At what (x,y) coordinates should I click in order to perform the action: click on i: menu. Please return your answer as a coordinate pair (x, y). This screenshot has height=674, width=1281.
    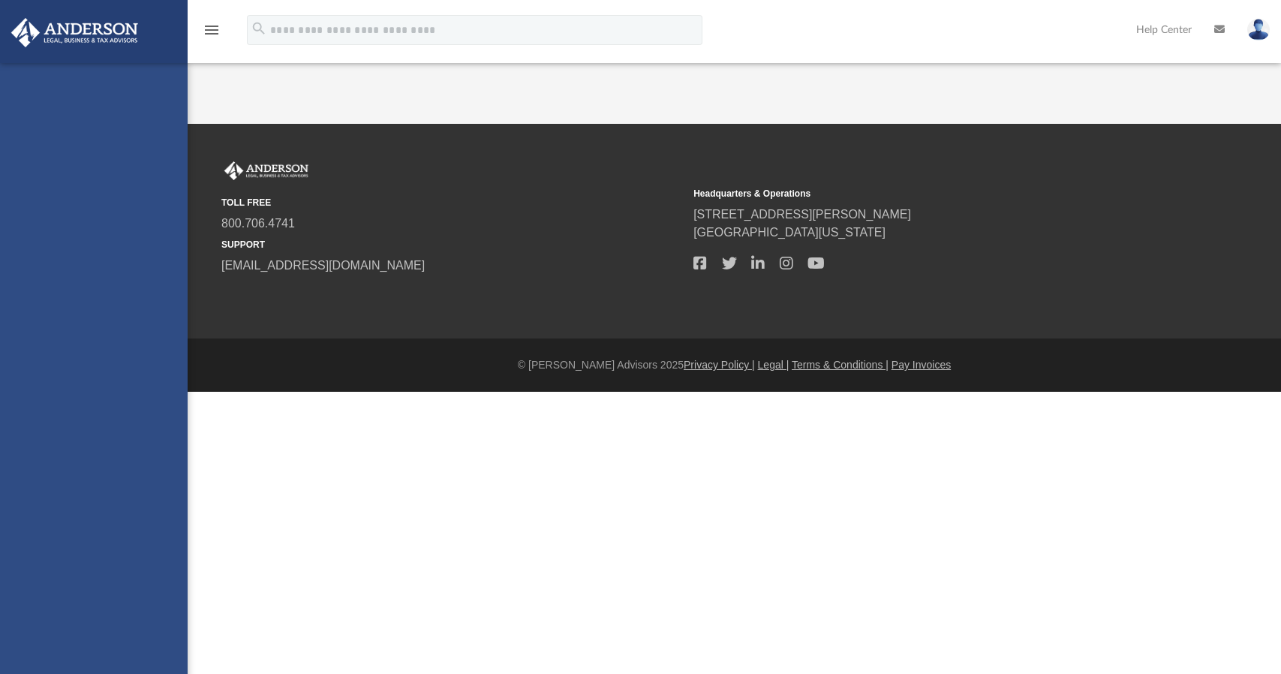
    Looking at the image, I should click on (212, 30).